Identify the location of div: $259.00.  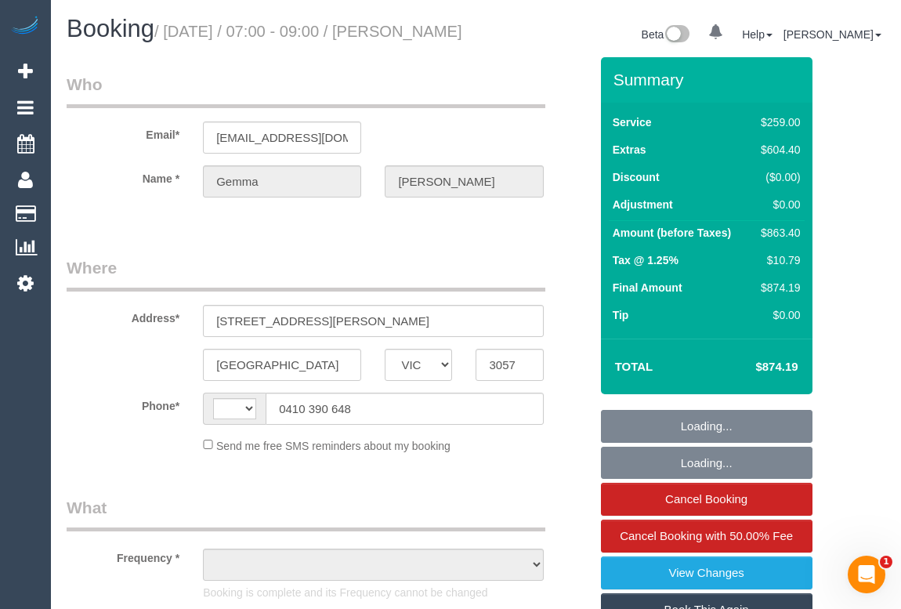
(777, 122).